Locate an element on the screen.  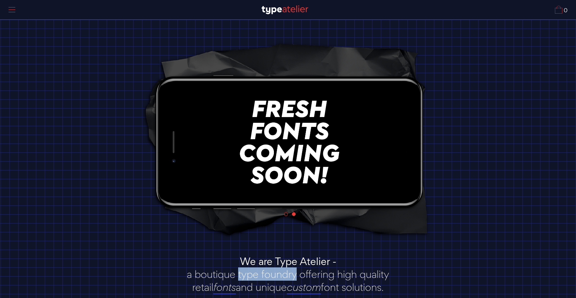
img: Fresh fonts coming soon! is located at coordinates (290, 142).